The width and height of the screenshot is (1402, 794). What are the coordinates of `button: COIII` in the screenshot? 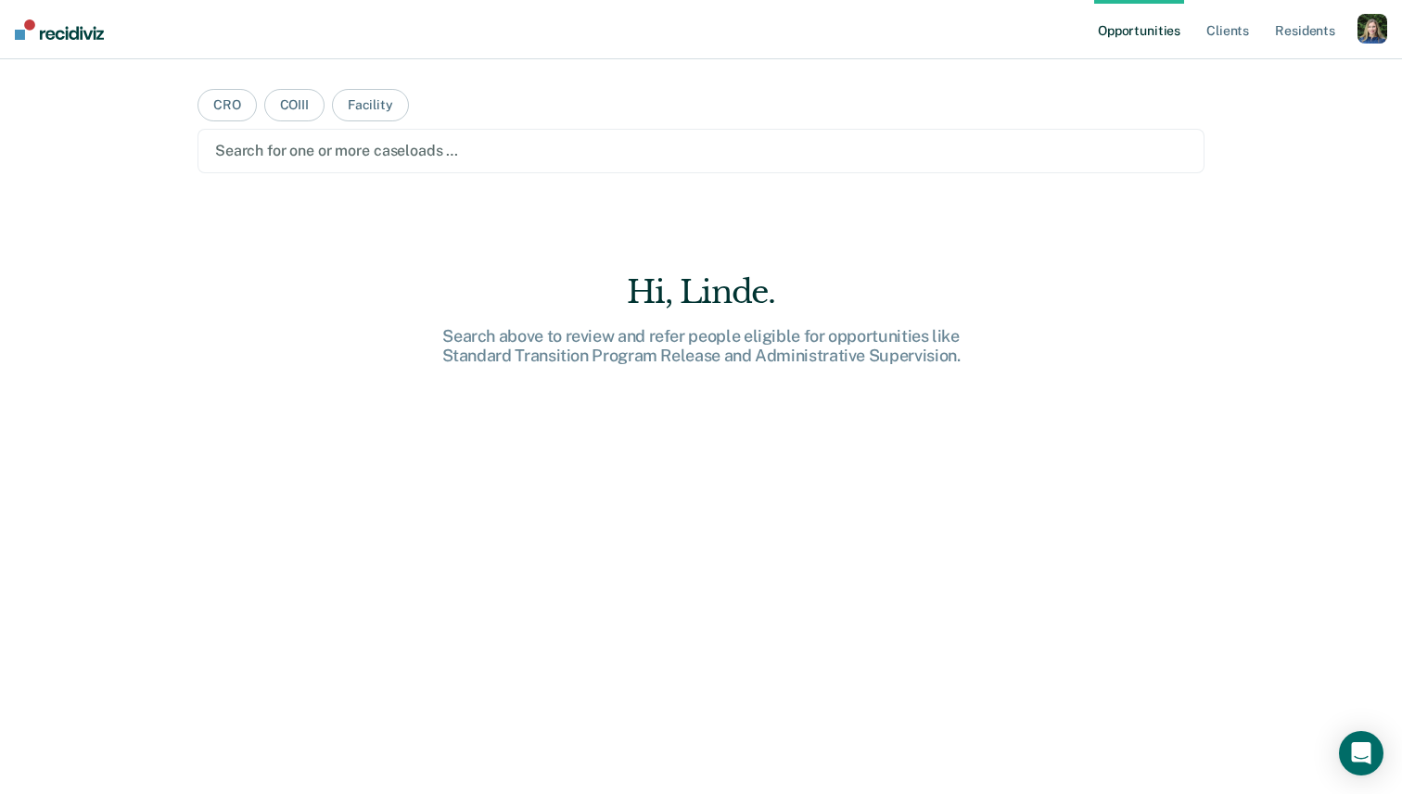 It's located at (294, 105).